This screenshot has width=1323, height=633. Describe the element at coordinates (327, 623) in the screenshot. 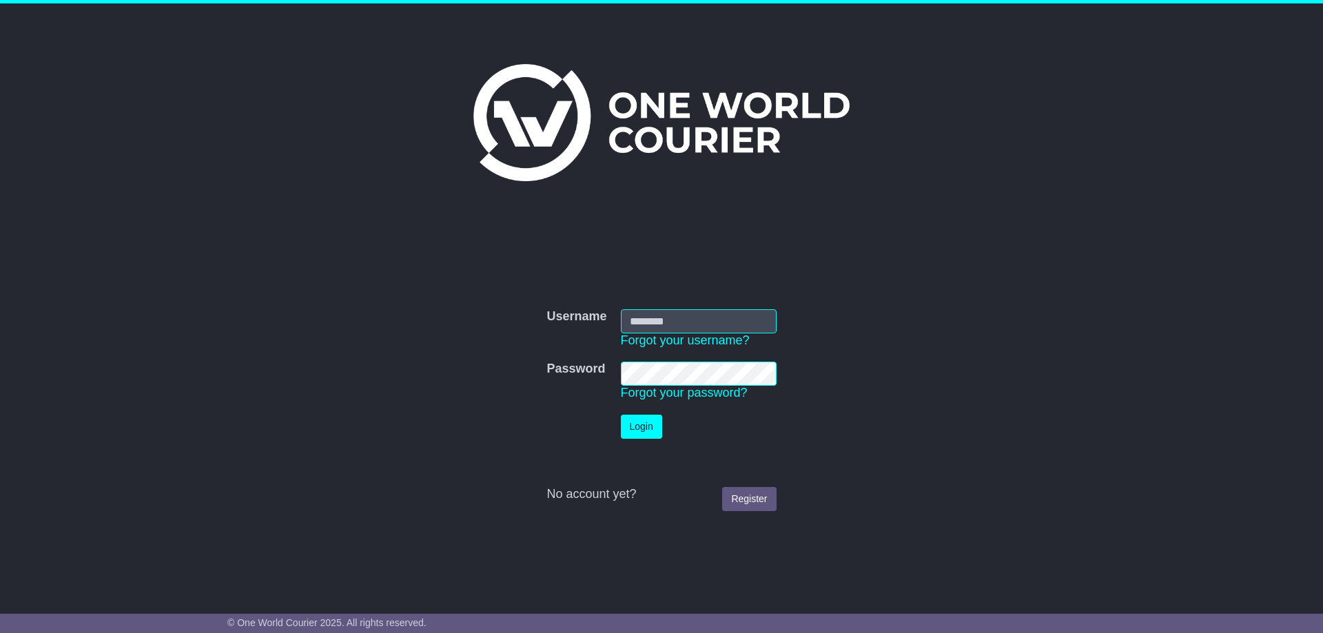

I see `span: © One World Courier 2025. All rights reserved.` at that location.